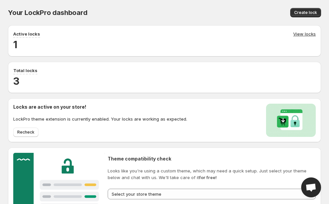 This screenshot has width=329, height=204. What do you see at coordinates (305, 34) in the screenshot?
I see `a: View locks` at bounding box center [305, 34].